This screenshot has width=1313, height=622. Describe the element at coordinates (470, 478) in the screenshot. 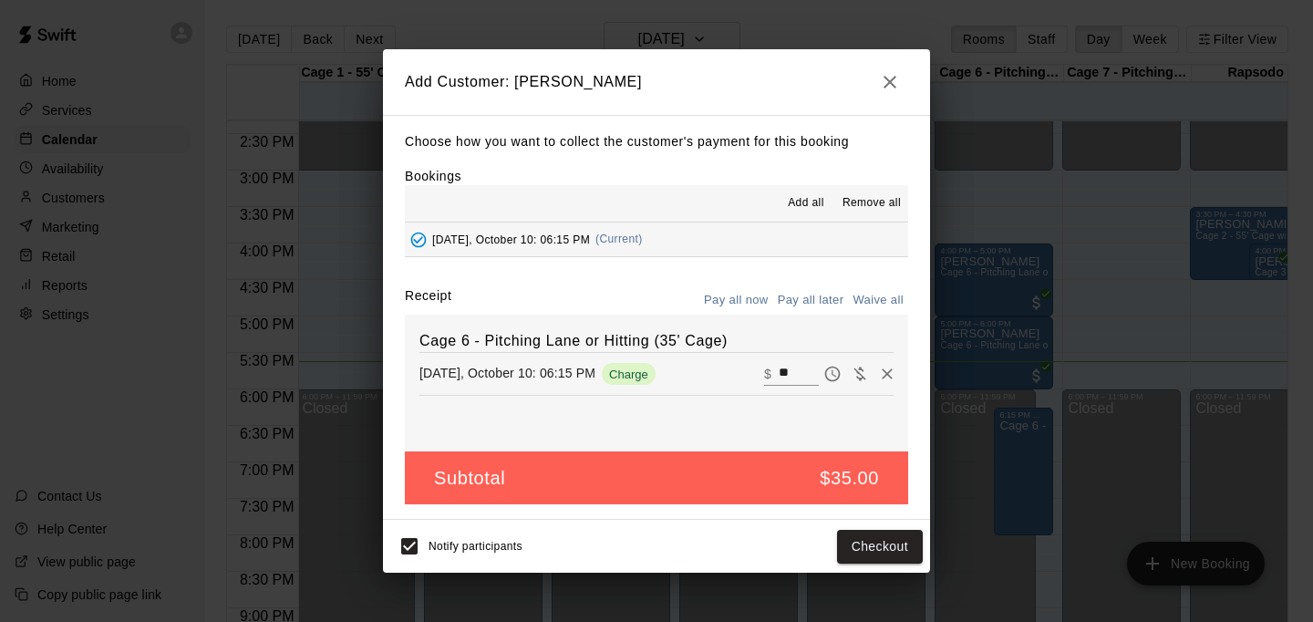

I see `h5: Subtotal` at that location.